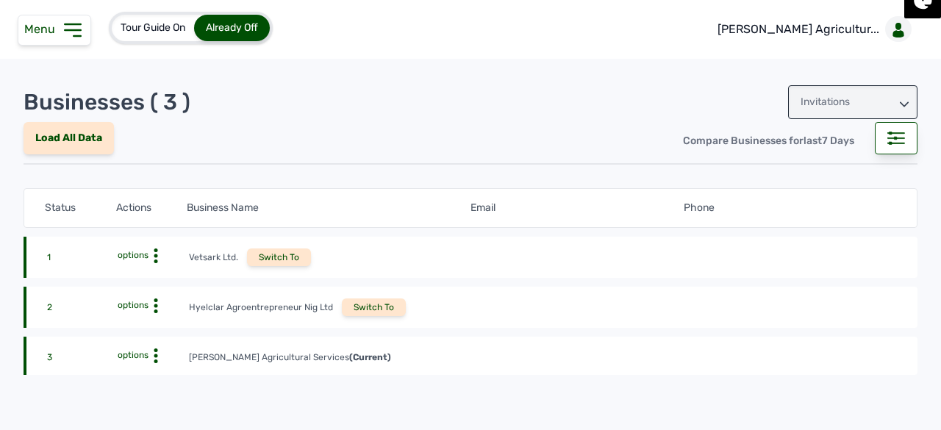 The height and width of the screenshot is (430, 941). What do you see at coordinates (82, 357) in the screenshot?
I see `div: 3` at bounding box center [82, 357].